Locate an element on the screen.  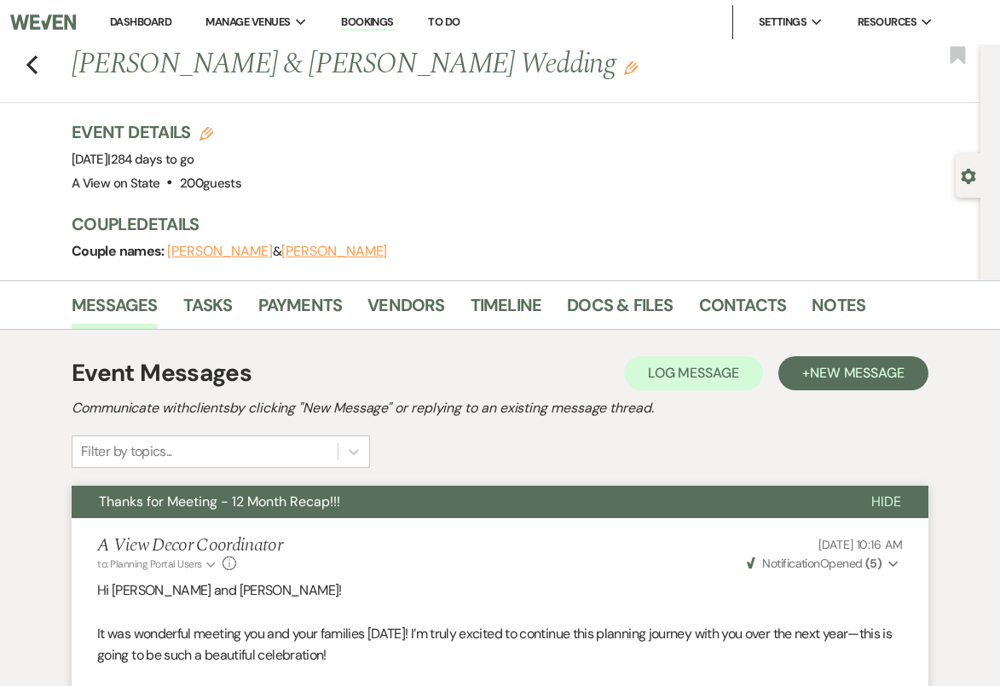
button: Hide is located at coordinates (886, 502).